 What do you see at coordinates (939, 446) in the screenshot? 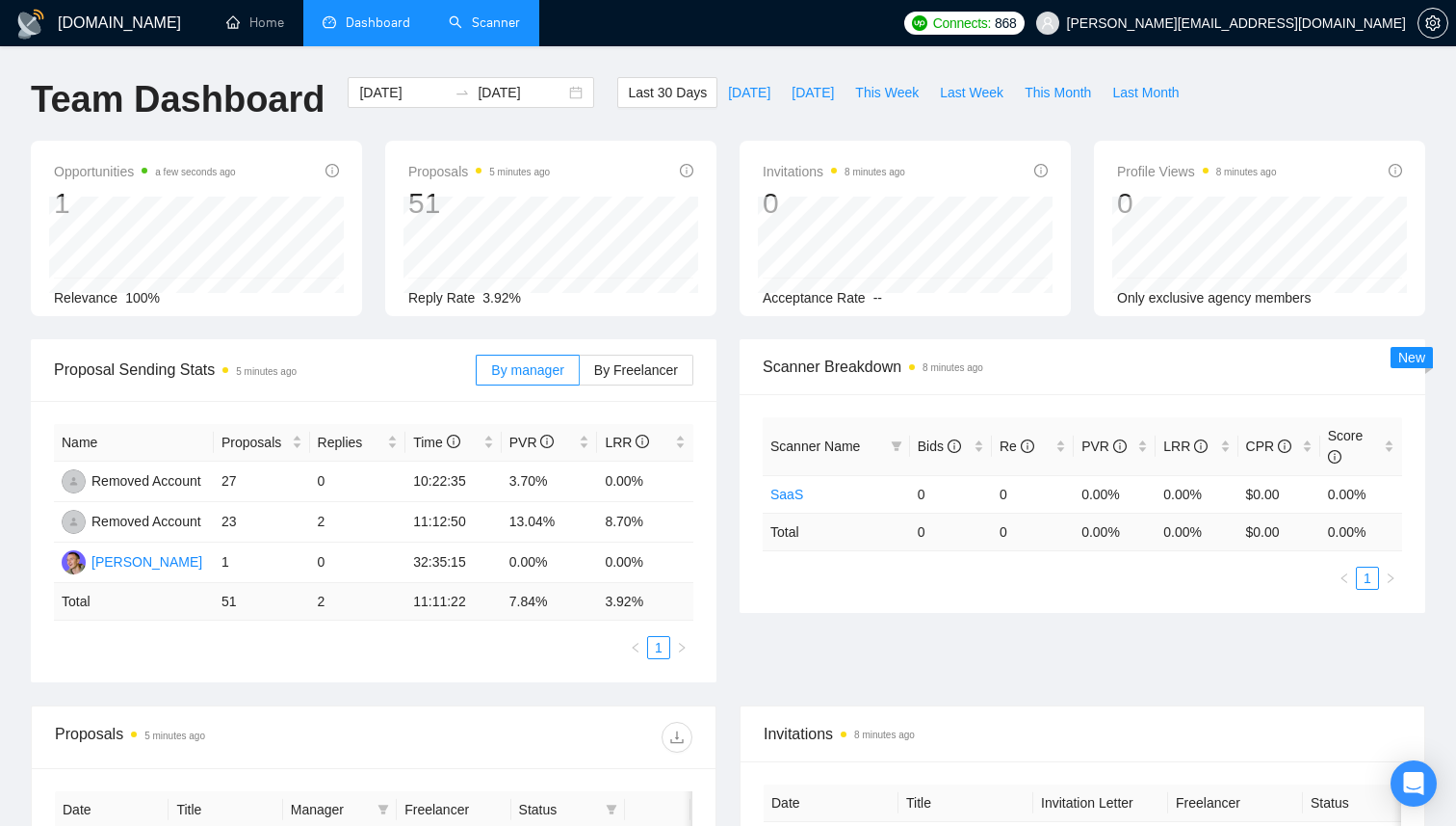
I see `span: Bids` at bounding box center [939, 446].